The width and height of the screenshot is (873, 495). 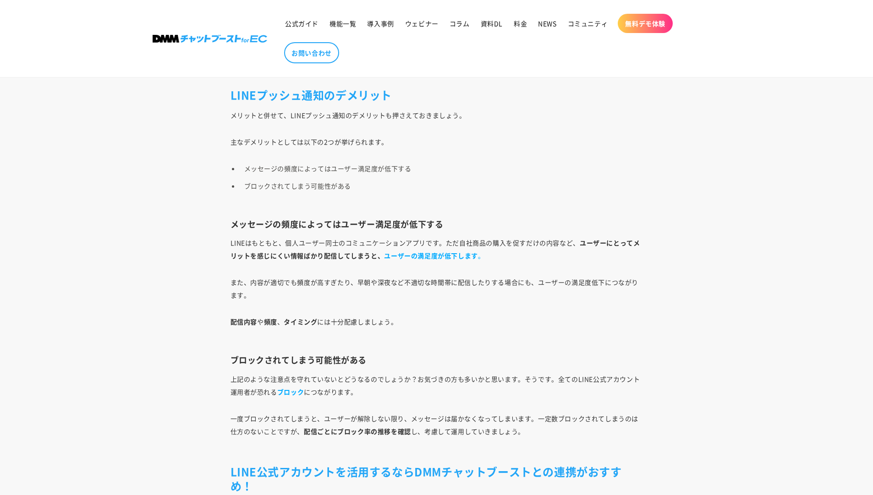 What do you see at coordinates (588, 23) in the screenshot?
I see `span: コミュニティ` at bounding box center [588, 23].